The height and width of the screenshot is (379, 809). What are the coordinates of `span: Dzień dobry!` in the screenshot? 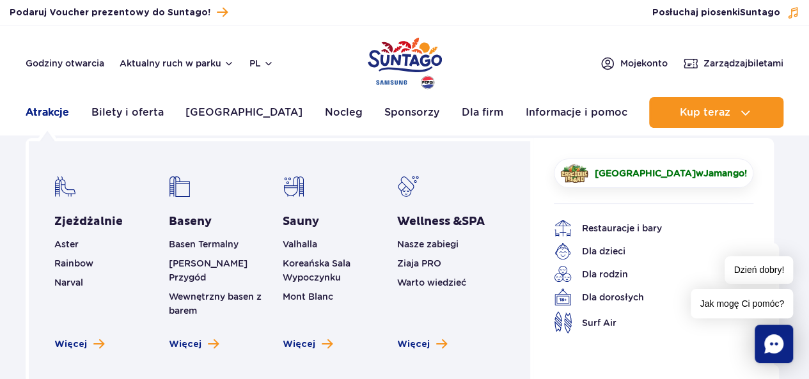 It's located at (758, 270).